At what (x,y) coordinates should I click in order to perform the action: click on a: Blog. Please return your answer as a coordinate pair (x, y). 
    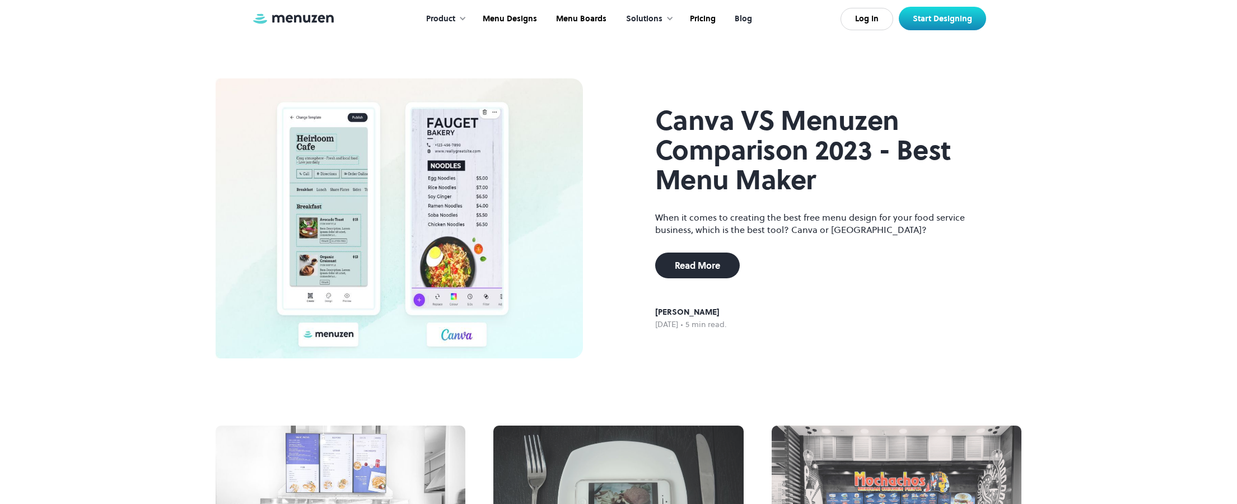
    Looking at the image, I should click on (742, 19).